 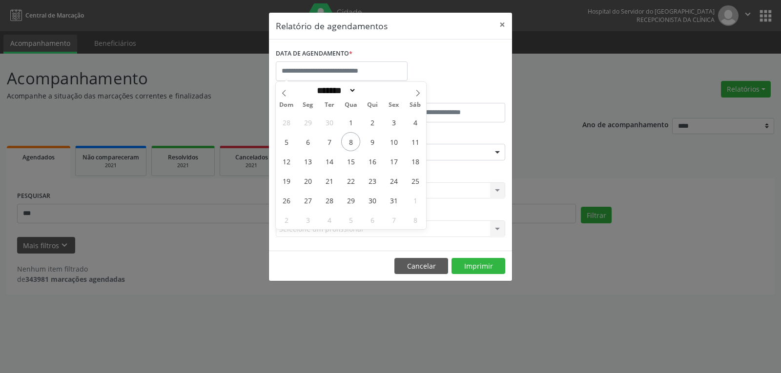 I want to click on span: Outubro 26, 2025, so click(x=286, y=200).